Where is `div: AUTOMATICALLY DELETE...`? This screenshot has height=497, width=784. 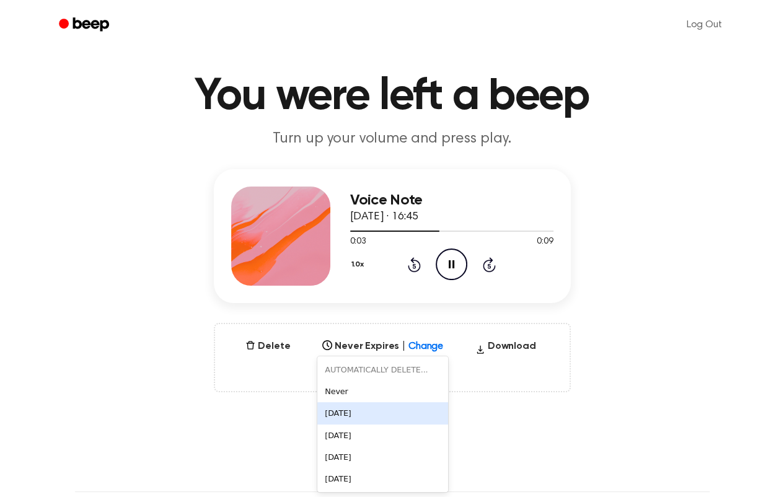
div: AUTOMATICALLY DELETE... is located at coordinates (383, 370).